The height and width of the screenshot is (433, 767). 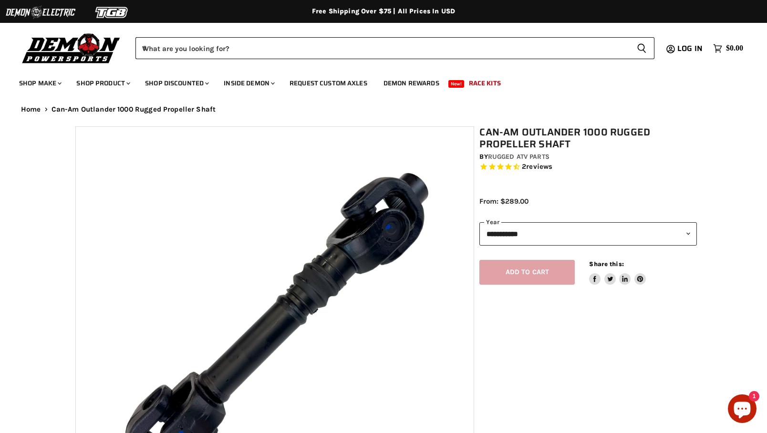 What do you see at coordinates (134, 109) in the screenshot?
I see `span: Can-Am Outlander 1000 Rugged Propeller Shaft` at bounding box center [134, 109].